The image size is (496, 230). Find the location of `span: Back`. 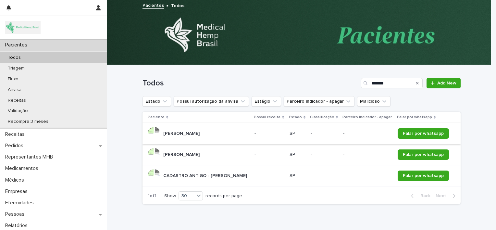

span: Back is located at coordinates (424, 196).